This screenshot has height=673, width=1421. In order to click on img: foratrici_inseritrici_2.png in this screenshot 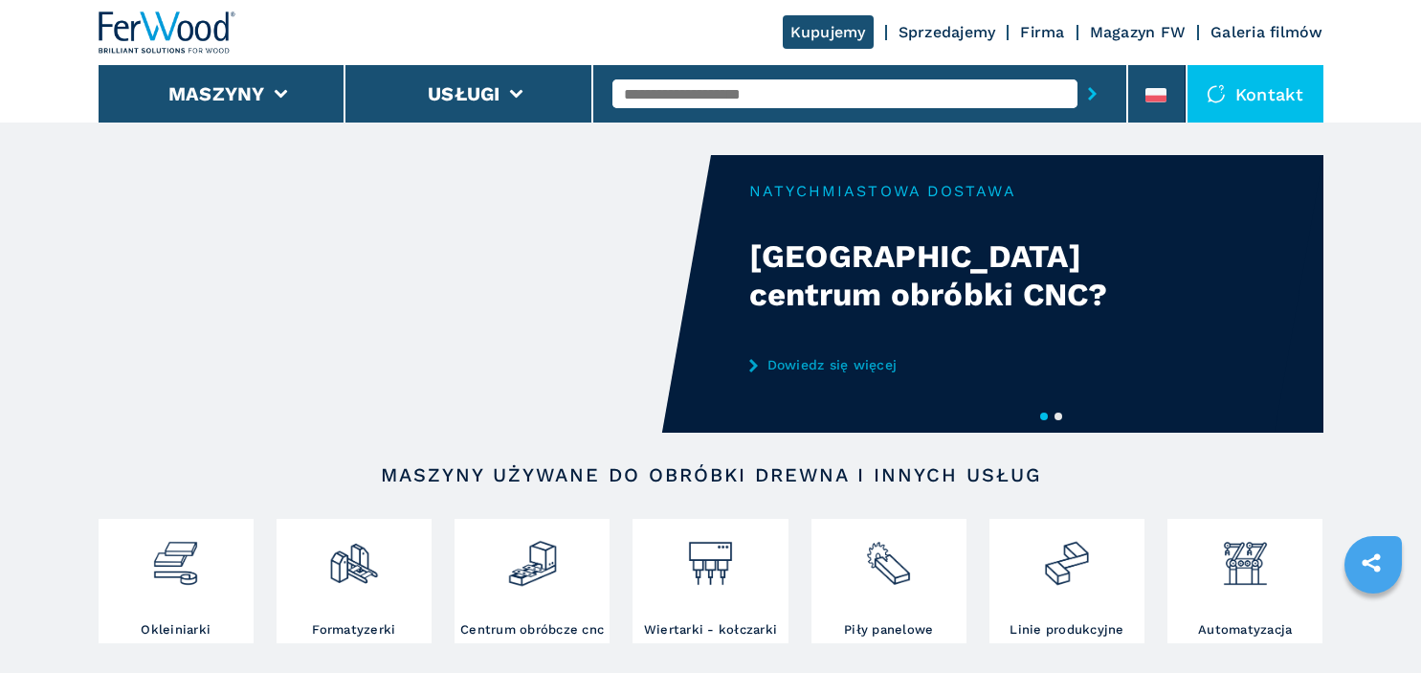, I will do `click(710, 556)`.